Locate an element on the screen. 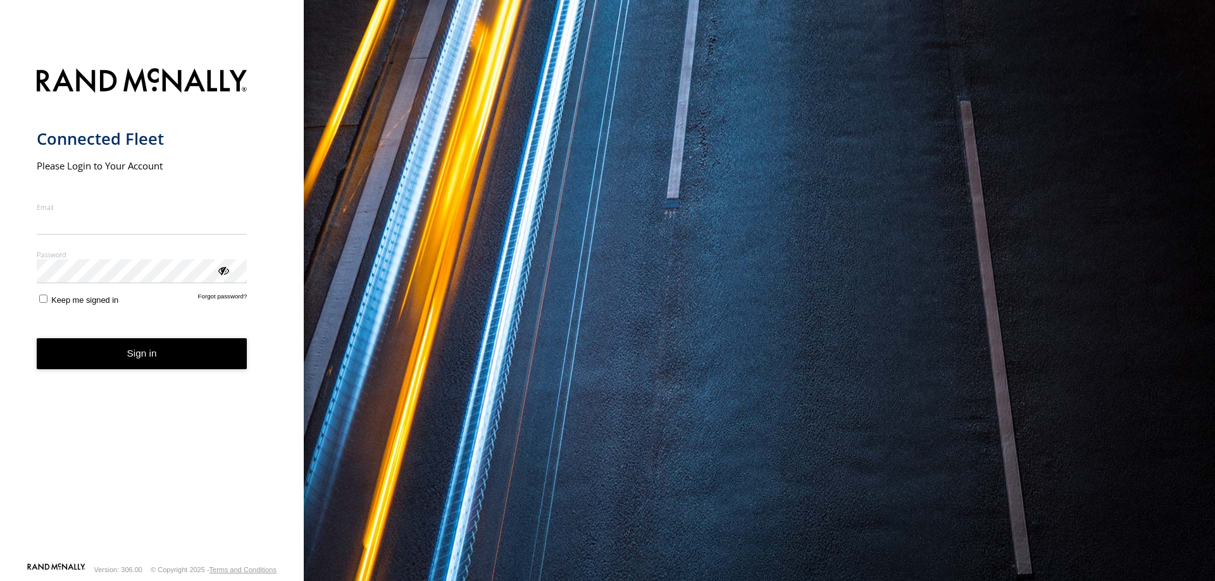  input: Keep me signed in is located at coordinates (43, 299).